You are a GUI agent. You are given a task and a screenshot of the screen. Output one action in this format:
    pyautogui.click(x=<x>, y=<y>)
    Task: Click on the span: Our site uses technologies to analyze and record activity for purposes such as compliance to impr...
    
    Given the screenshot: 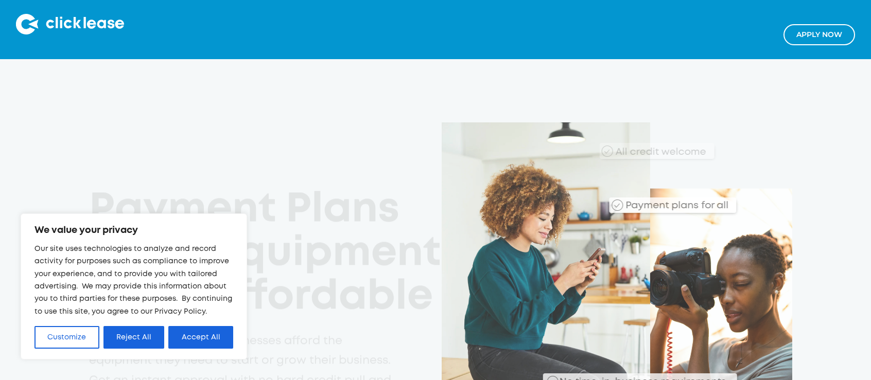 What is the action you would take?
    pyautogui.click(x=133, y=280)
    